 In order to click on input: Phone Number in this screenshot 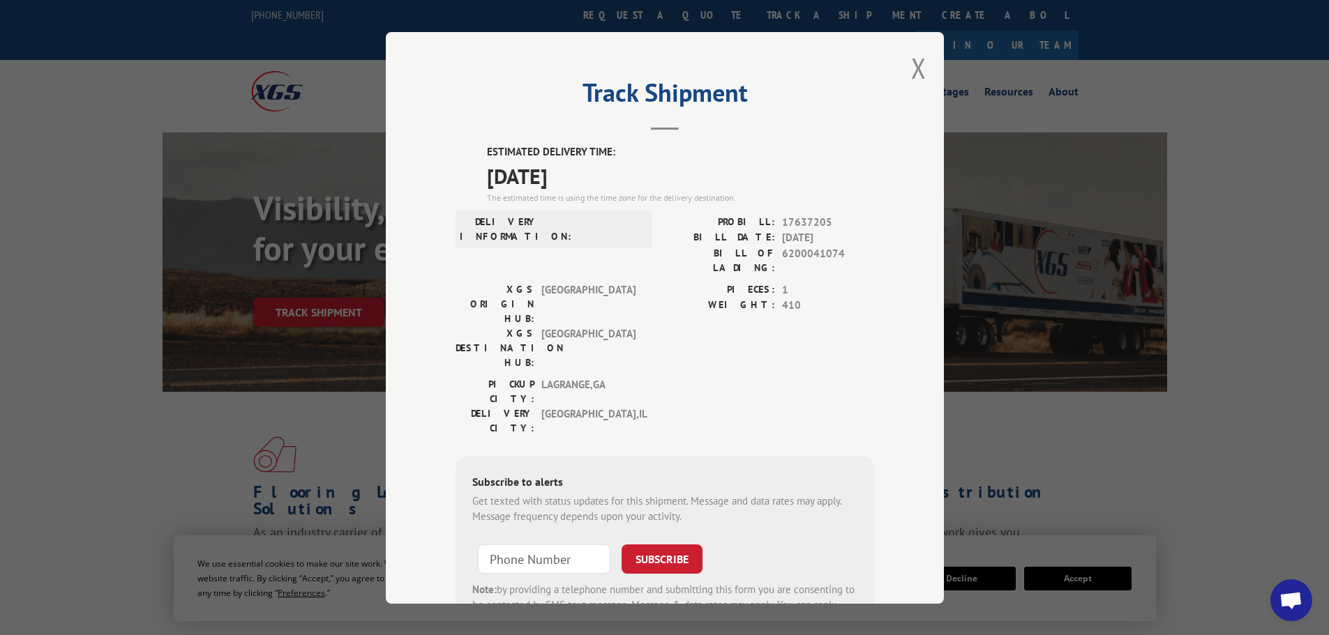, I will do `click(544, 559)`.